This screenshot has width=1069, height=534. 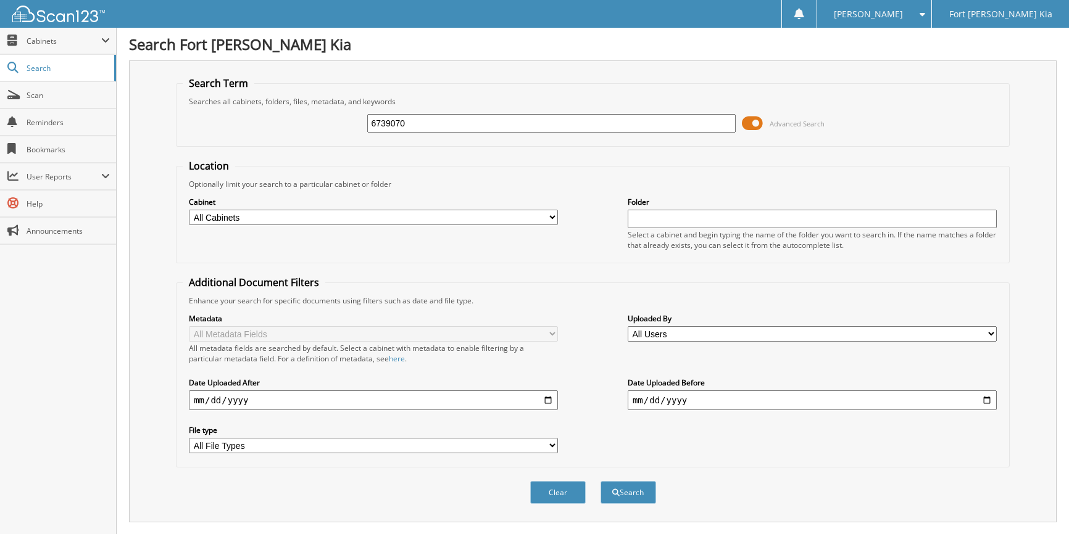 What do you see at coordinates (68, 122) in the screenshot?
I see `span: Reminders` at bounding box center [68, 122].